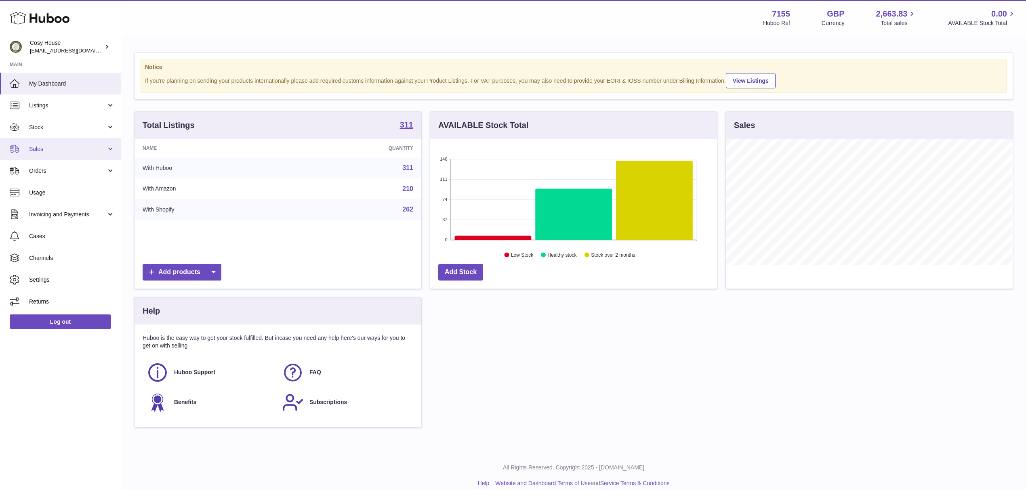  Describe the element at coordinates (750, 81) in the screenshot. I see `a: View Listings` at that location.